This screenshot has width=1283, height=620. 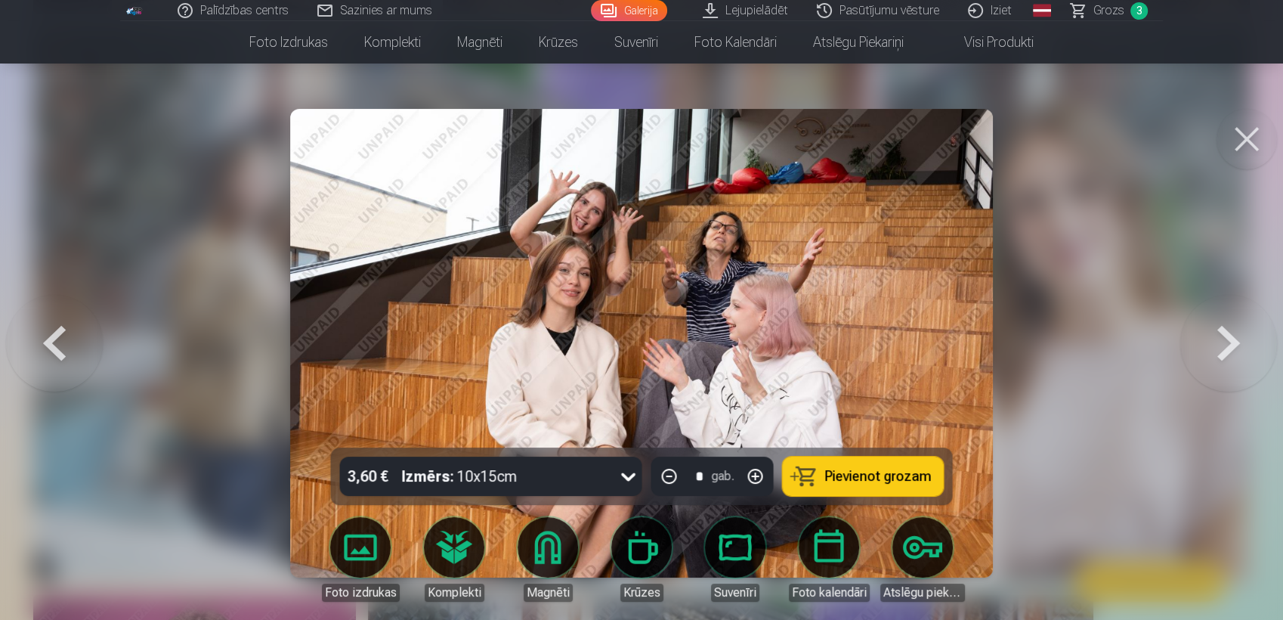 I want to click on span: 3, so click(x=1139, y=11).